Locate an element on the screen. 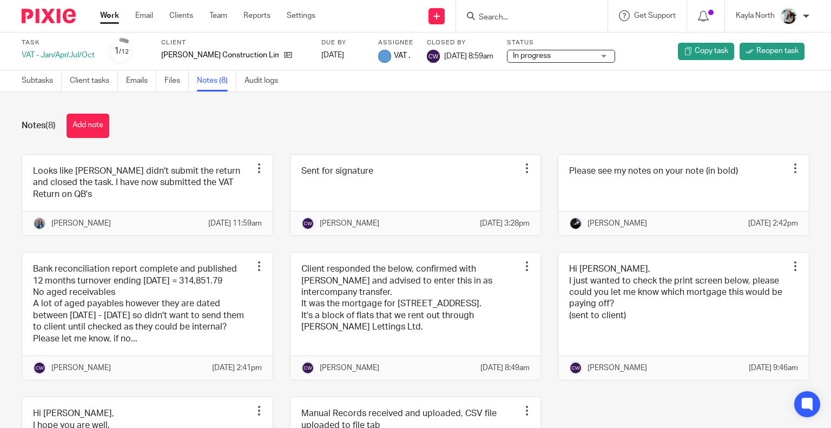 This screenshot has height=428, width=831. span: VAT . is located at coordinates (402, 56).